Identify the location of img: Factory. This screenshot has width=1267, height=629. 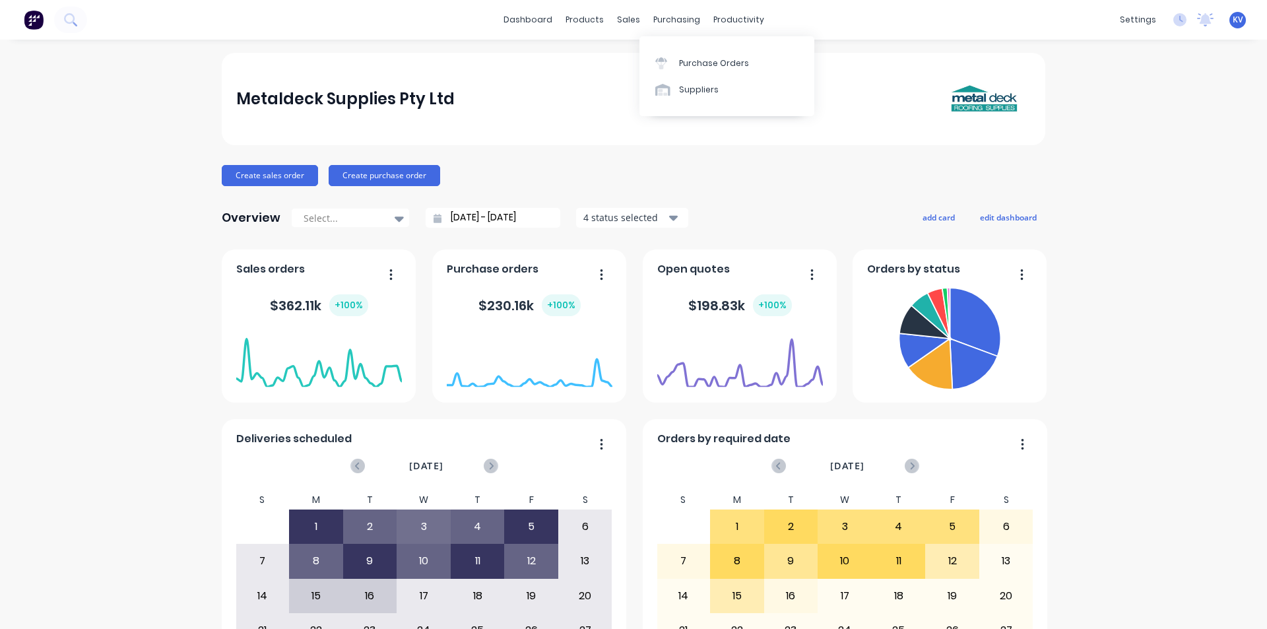
(34, 20).